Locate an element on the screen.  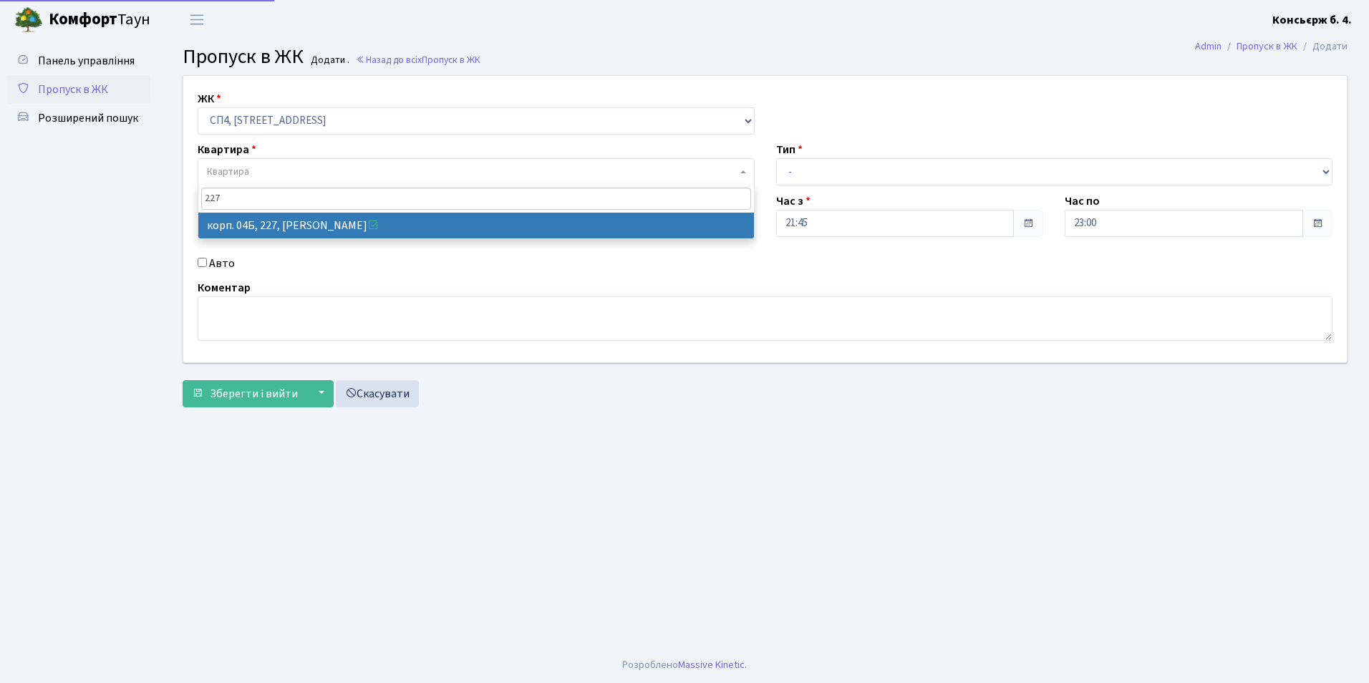
label: Час з is located at coordinates (793, 201).